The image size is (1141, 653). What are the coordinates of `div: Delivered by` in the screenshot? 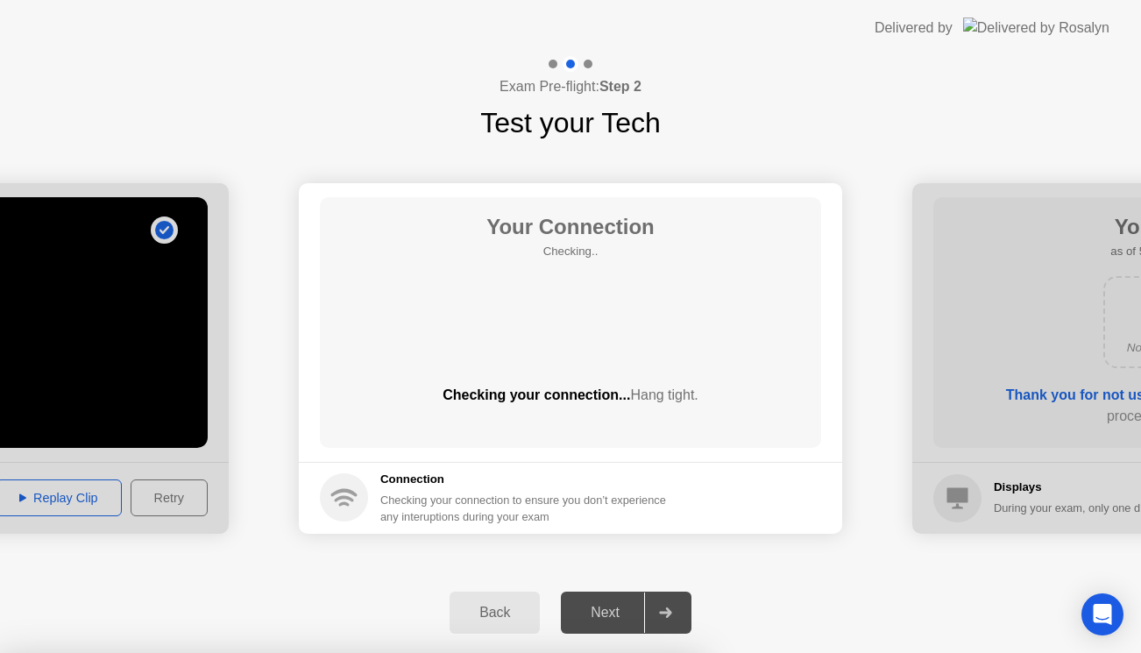 It's located at (914, 28).